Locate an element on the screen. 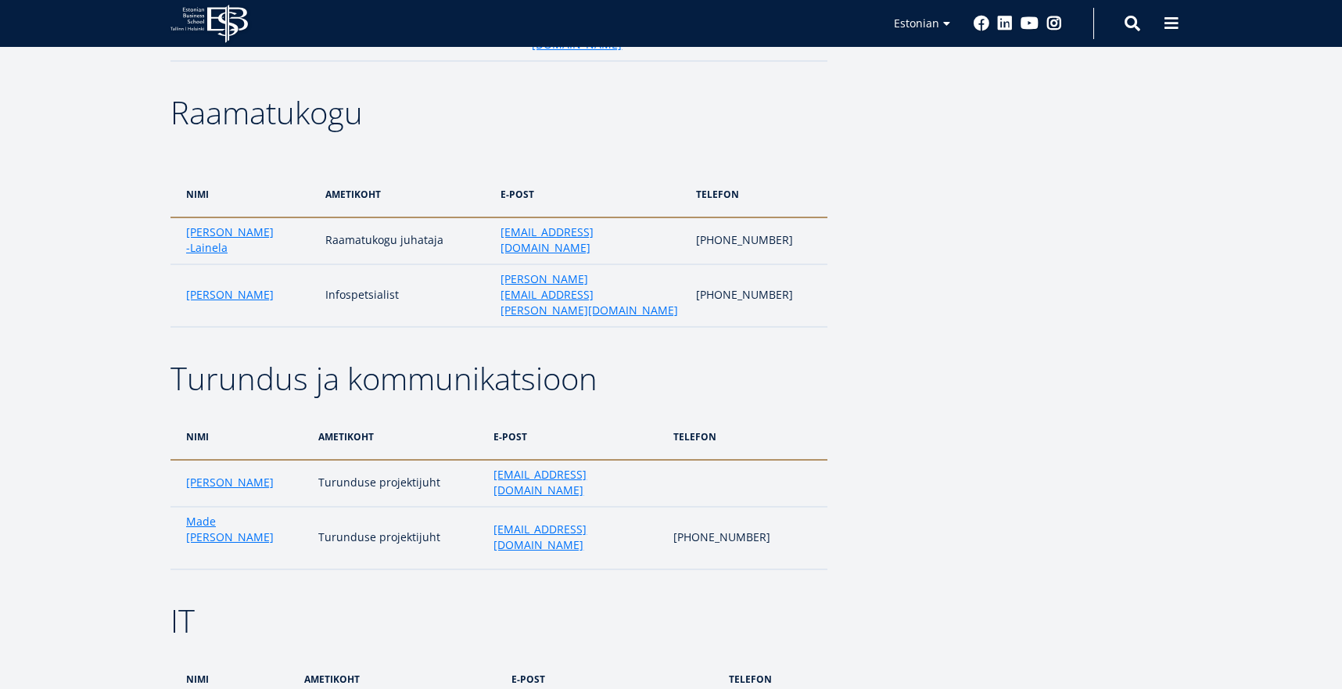  a: Instagram is located at coordinates (1054, 23).